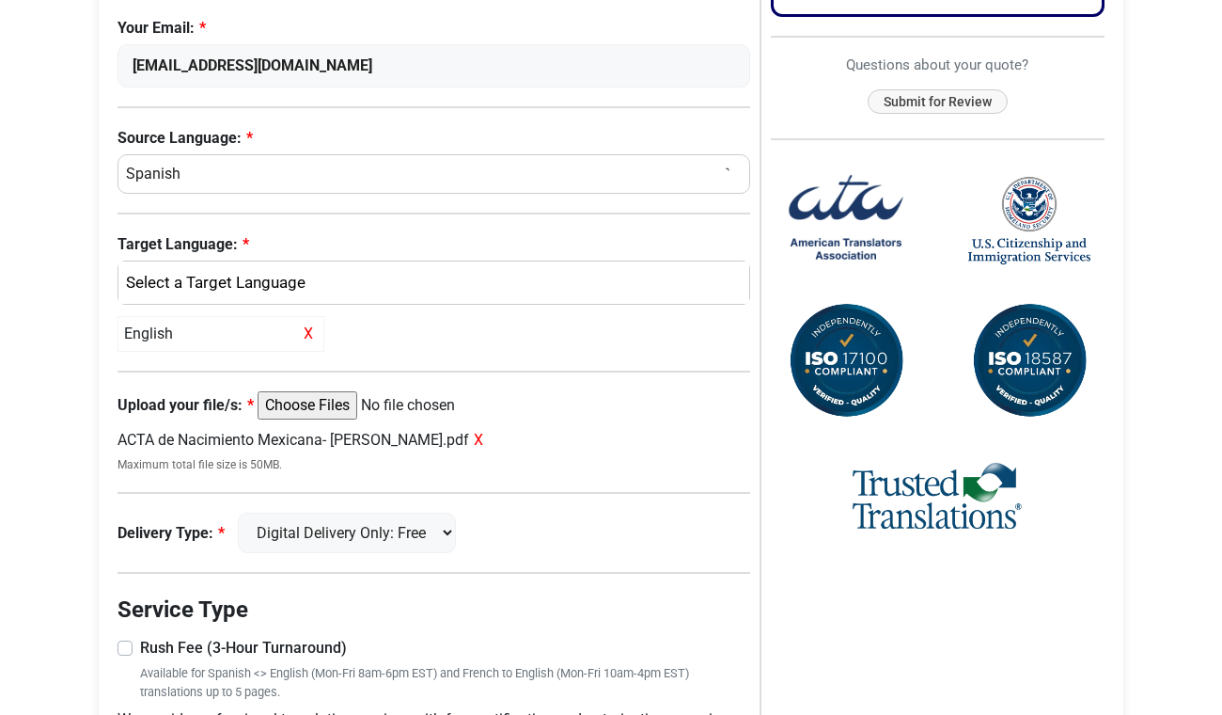 This screenshot has width=1222, height=715. Describe the element at coordinates (433, 28) in the screenshot. I see `label: Your Email:` at that location.